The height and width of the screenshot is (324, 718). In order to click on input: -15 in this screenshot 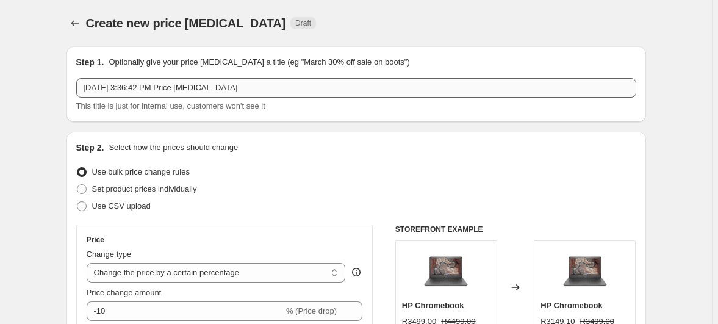, I will do `click(185, 311)`.